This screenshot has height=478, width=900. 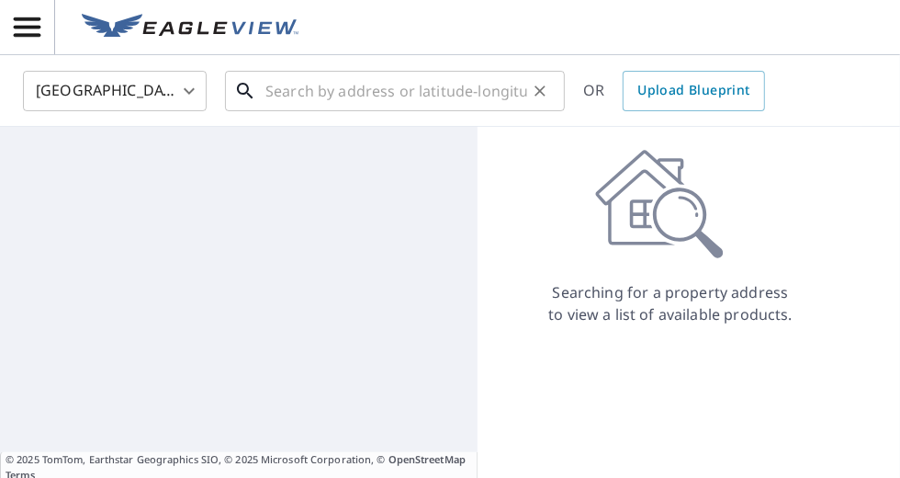 What do you see at coordinates (190, 28) in the screenshot?
I see `a: EV Logo` at bounding box center [190, 28].